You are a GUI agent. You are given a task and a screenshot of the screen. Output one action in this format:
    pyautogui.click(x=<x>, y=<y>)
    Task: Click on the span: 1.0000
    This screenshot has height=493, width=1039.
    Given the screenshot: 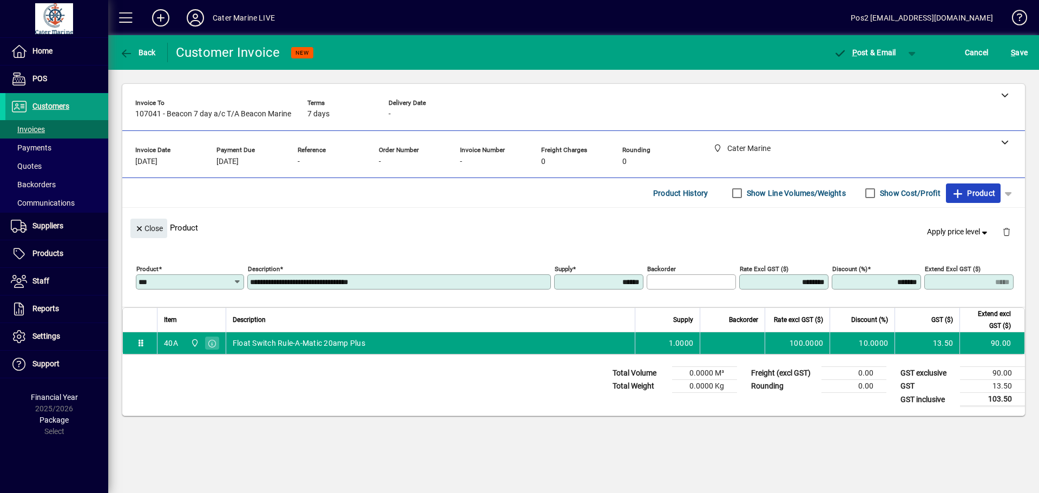 What is the action you would take?
    pyautogui.click(x=681, y=343)
    